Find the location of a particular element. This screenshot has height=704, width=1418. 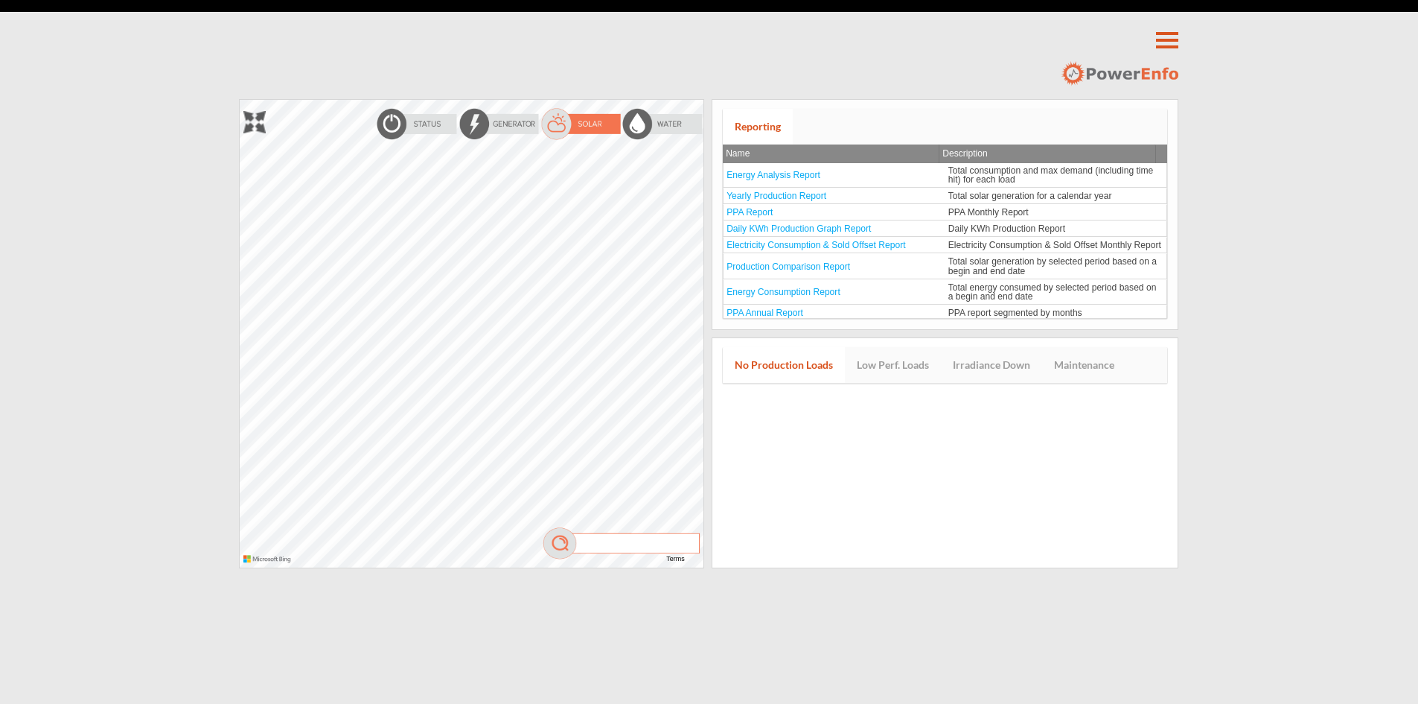

img: logo is located at coordinates (1119, 74).